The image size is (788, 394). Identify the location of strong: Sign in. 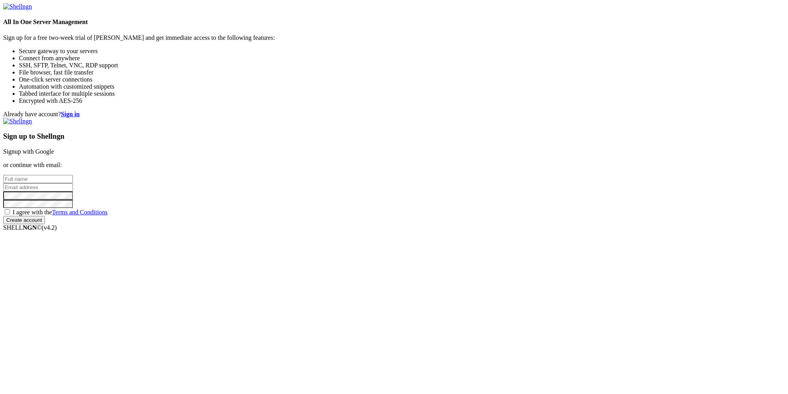
(71, 114).